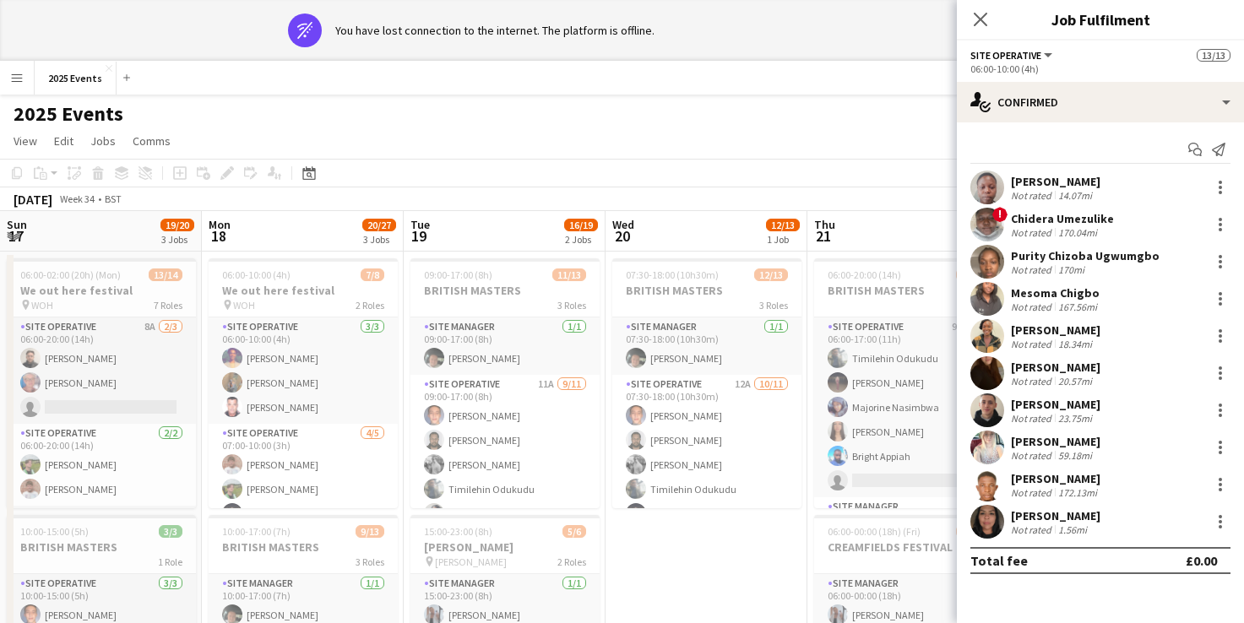 Image resolution: width=1244 pixels, height=623 pixels. I want to click on app-job-card: 06:00-02:00 (20h) (Mon)13/14We out here festival WOH7 RolesSite Operative8A2/306:00-20:00 (14h)[P..., so click(101, 383).